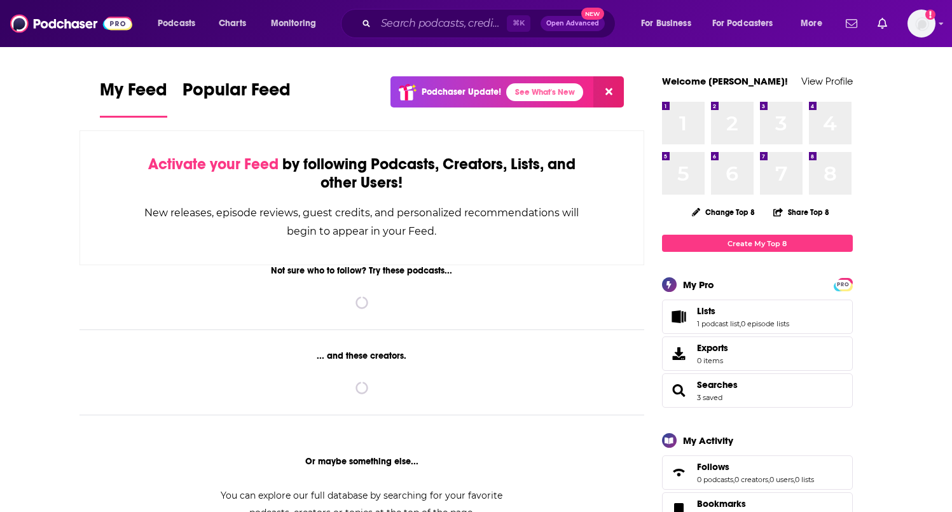 This screenshot has height=512, width=952. Describe the element at coordinates (751, 479) in the screenshot. I see `a: 0 creators` at that location.